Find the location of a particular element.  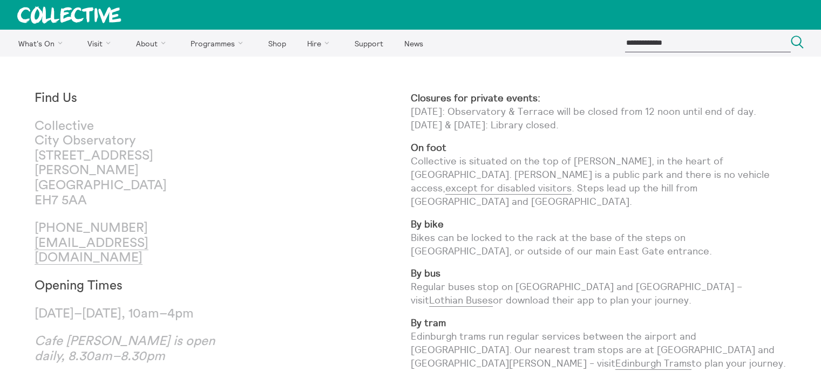

a: Hire is located at coordinates (320, 43).